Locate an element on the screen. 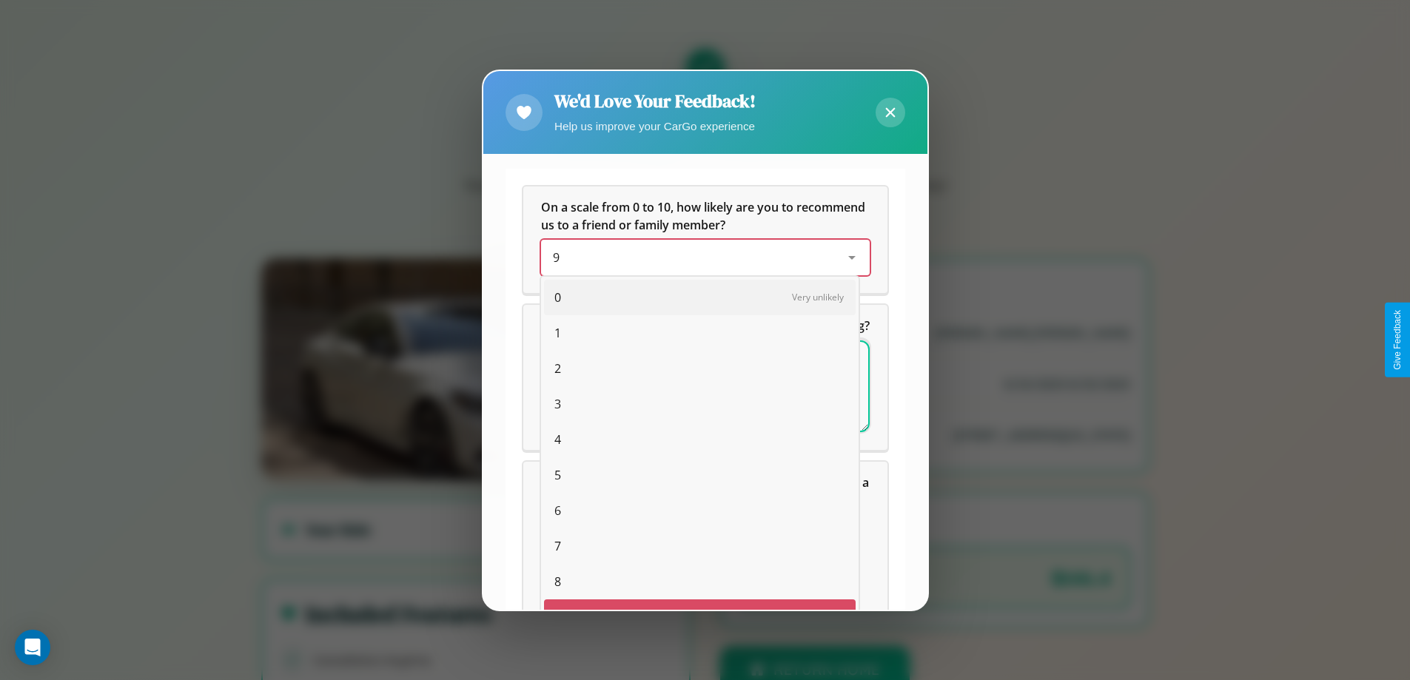 This screenshot has width=1410, height=680. span: 8 is located at coordinates (557, 582).